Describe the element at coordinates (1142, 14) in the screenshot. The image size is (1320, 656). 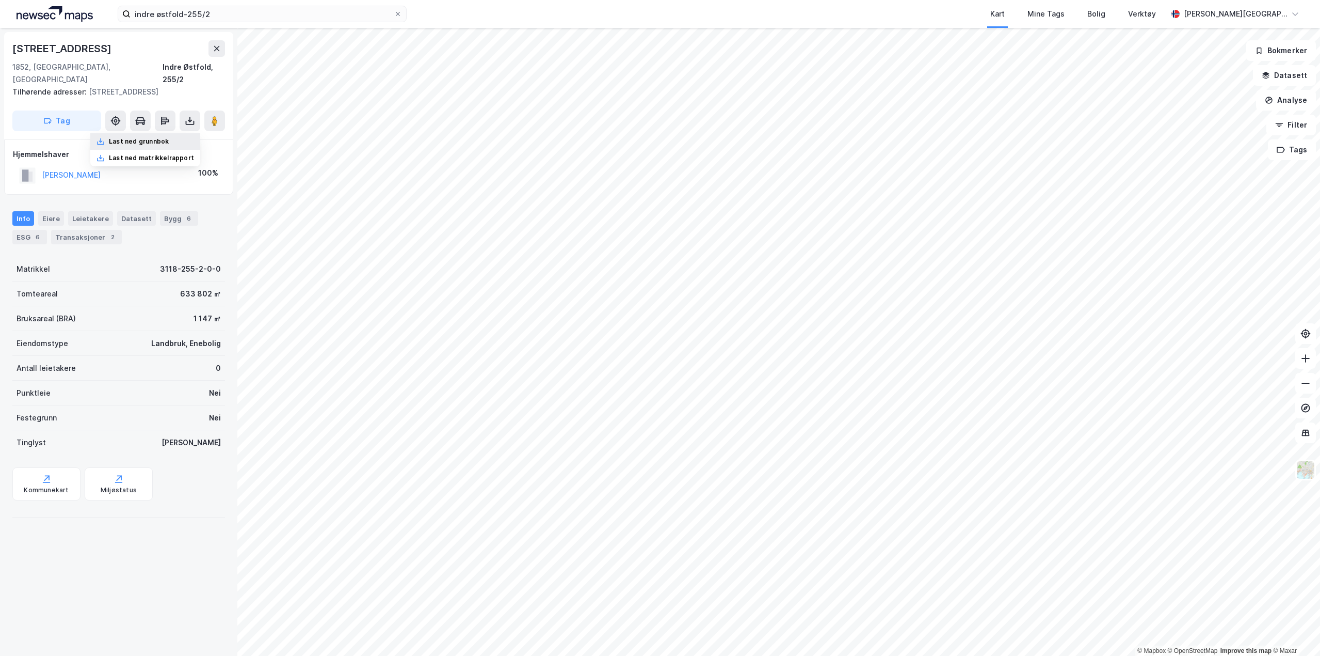
I see `div: Verktøy` at that location.